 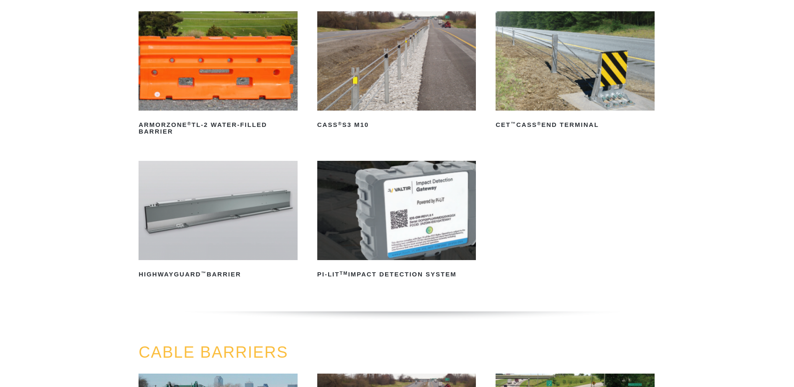 What do you see at coordinates (575, 71) in the screenshot?
I see `a: CET™CASS®End Terminal` at bounding box center [575, 71].